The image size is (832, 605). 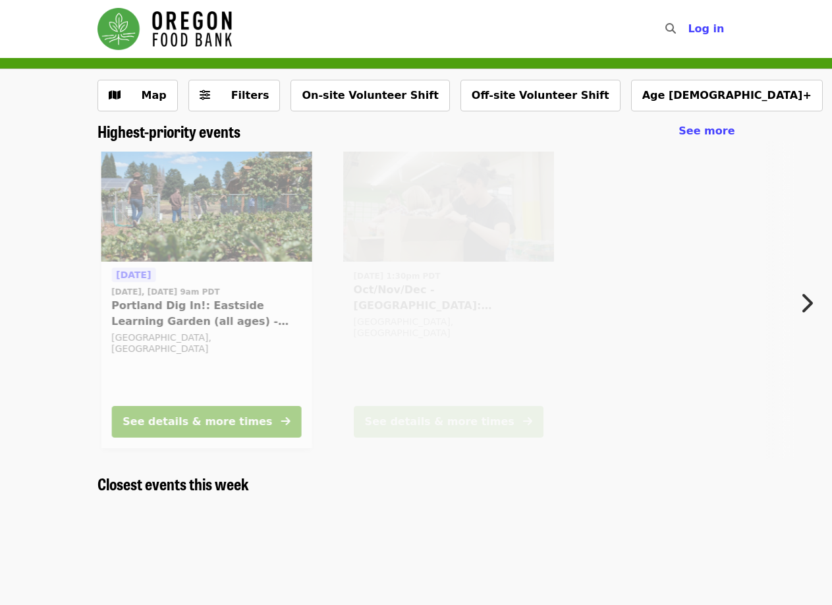 What do you see at coordinates (138, 96) in the screenshot?
I see `button: Show map view` at bounding box center [138, 96].